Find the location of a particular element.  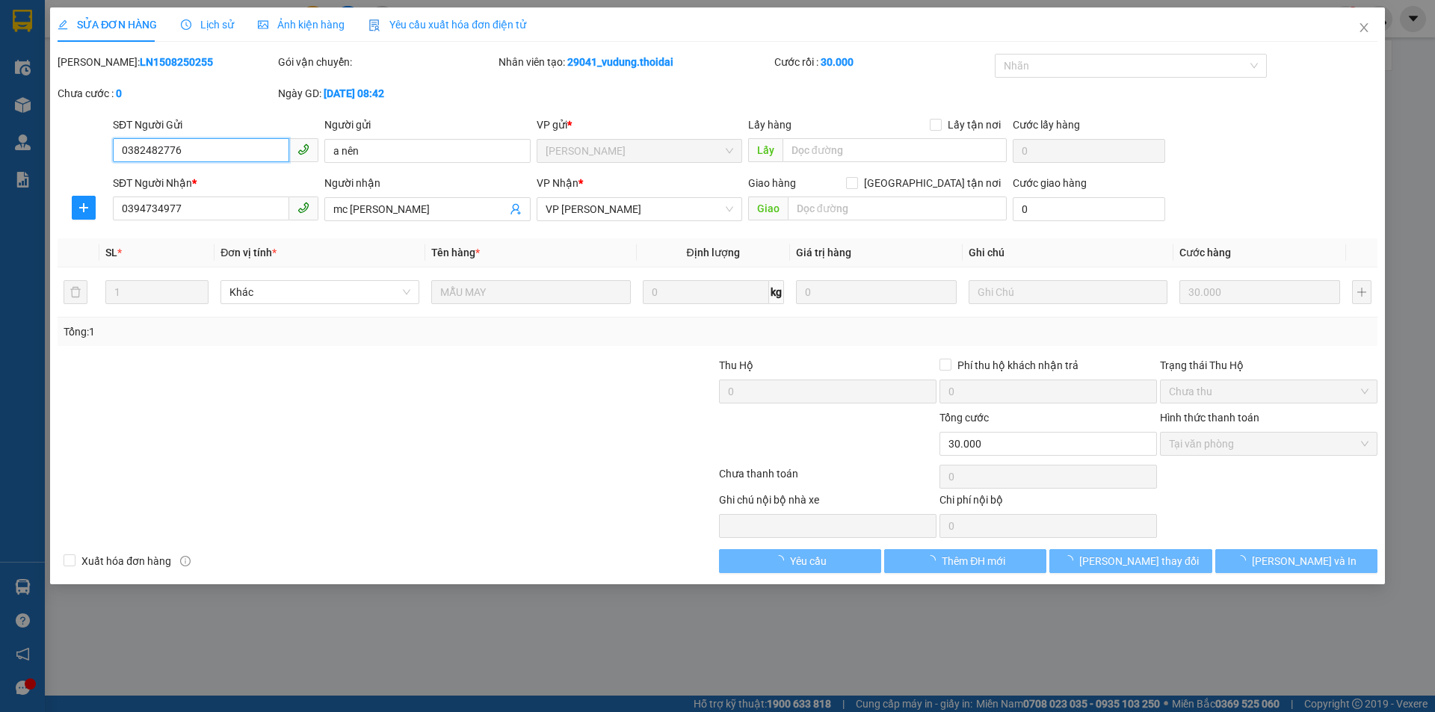

b: 0 is located at coordinates (119, 93).